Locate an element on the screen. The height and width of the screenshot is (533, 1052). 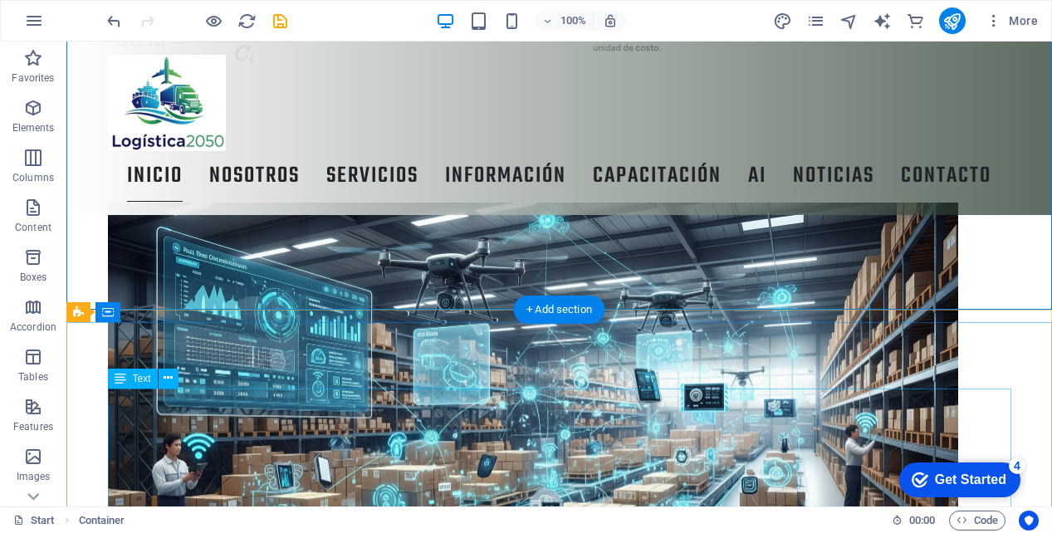
div: Get Started 4 items remaining, 20% complete is located at coordinates (74, 26).